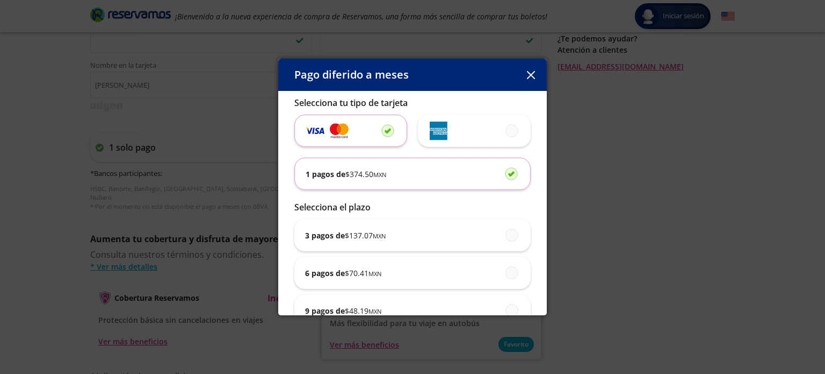 Image resolution: width=825 pixels, height=374 pixels. I want to click on span: $ 374.50, so click(366, 174).